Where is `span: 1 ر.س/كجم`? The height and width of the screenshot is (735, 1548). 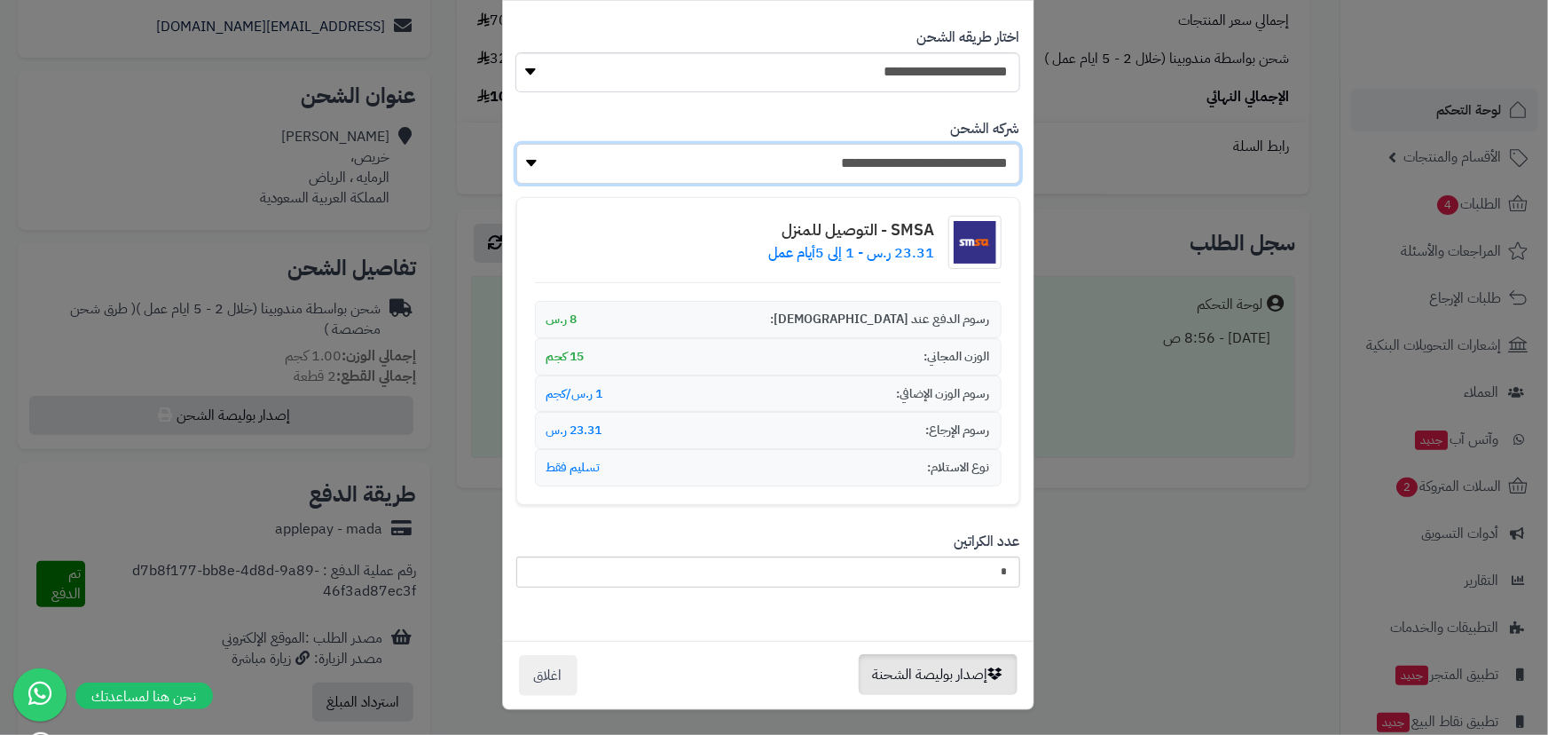 span: 1 ر.س/كجم is located at coordinates (575, 394).